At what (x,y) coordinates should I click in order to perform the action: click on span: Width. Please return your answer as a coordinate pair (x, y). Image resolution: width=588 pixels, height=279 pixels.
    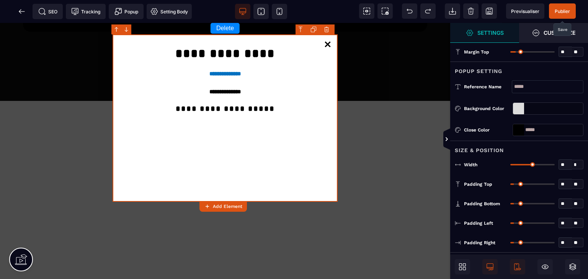
    Looking at the image, I should click on (470, 165).